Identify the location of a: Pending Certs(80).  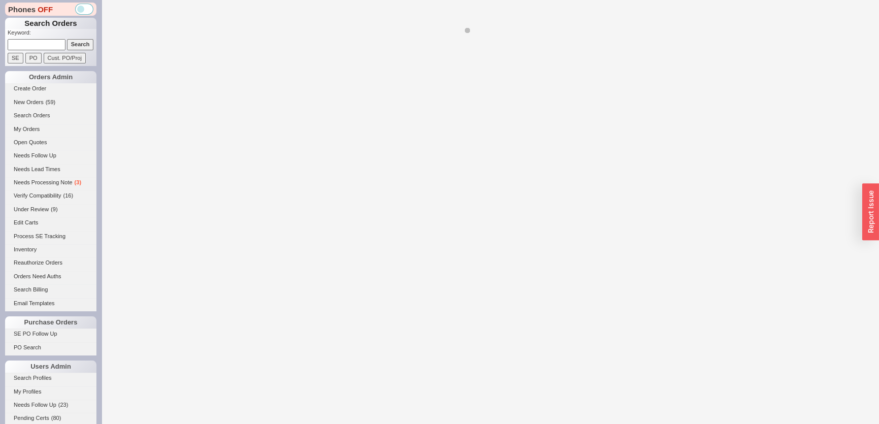
(51, 418).